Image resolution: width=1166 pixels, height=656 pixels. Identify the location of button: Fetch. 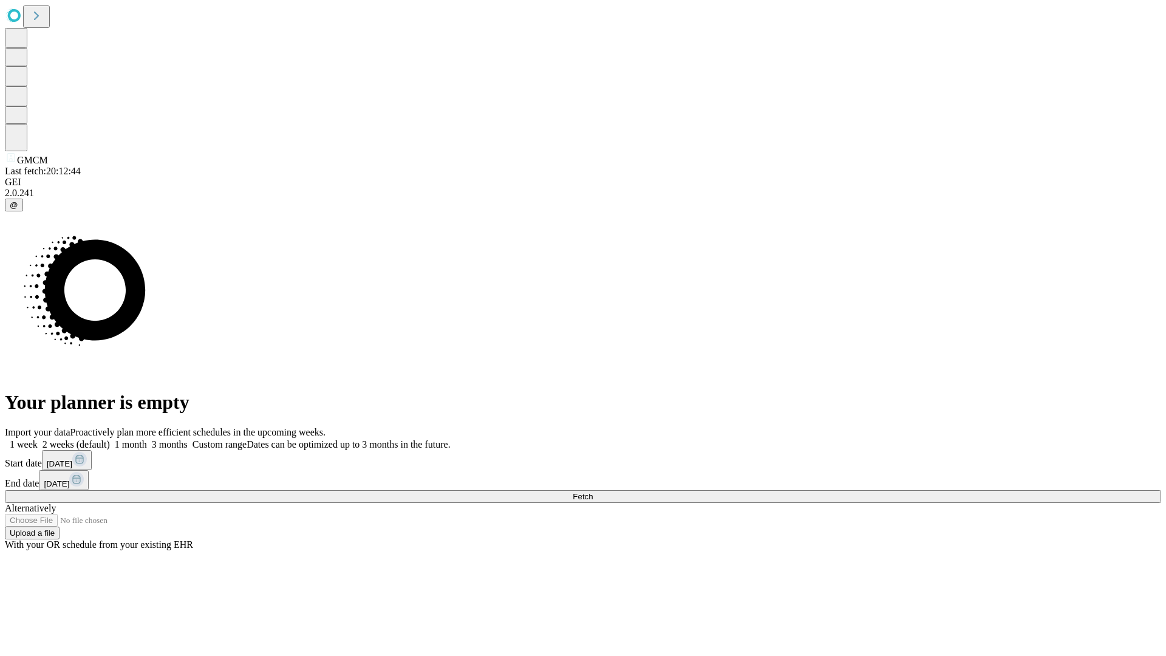
(583, 496).